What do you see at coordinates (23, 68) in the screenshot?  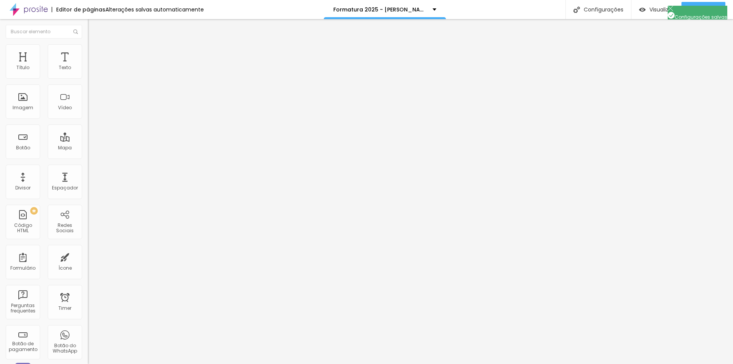 I see `div: Título` at bounding box center [23, 68].